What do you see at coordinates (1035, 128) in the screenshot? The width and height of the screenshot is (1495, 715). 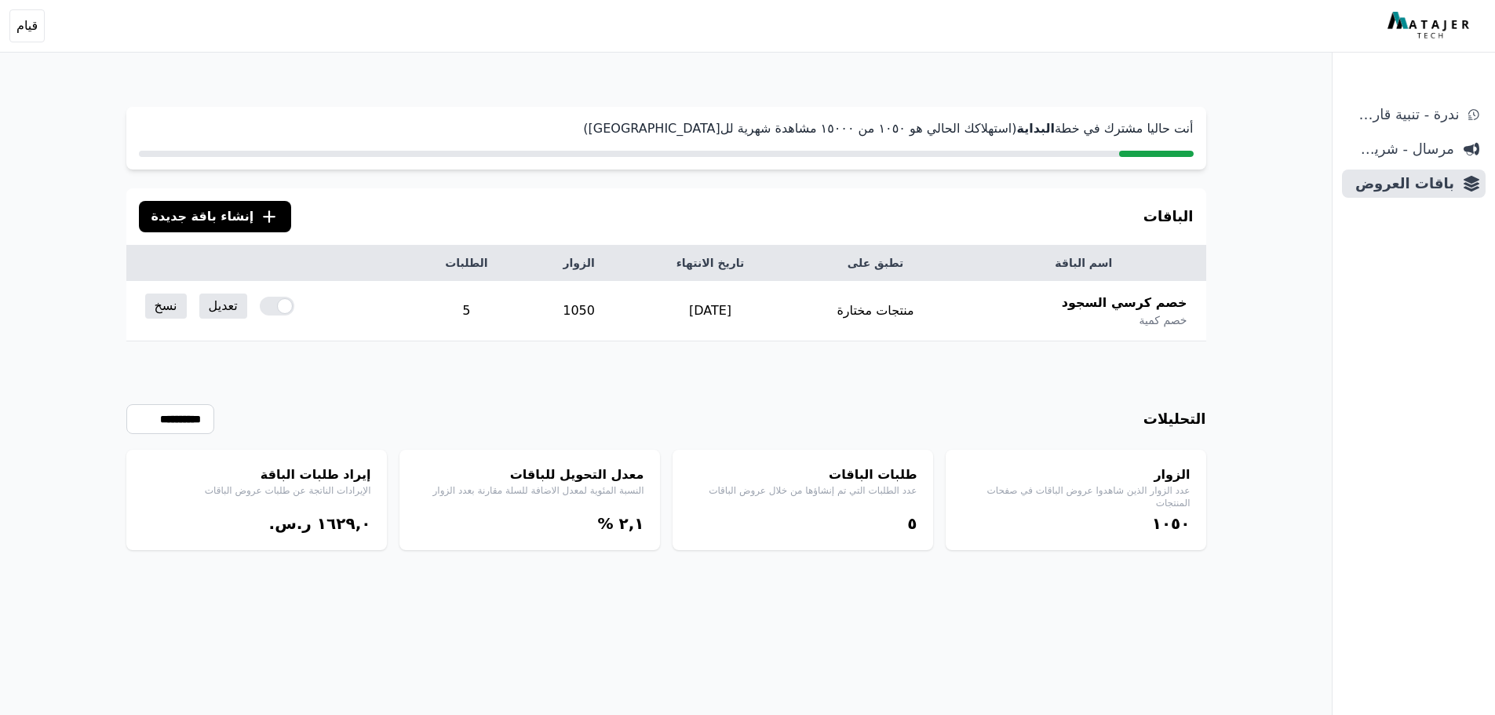 I see `strong: البداية` at bounding box center [1035, 128].